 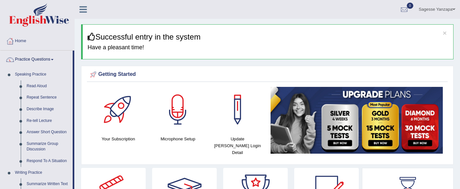 I want to click on img: small5.jpg, so click(x=356, y=120).